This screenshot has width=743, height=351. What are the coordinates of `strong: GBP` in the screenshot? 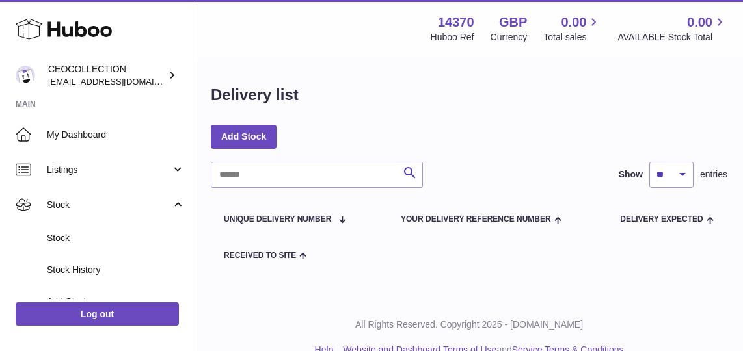 It's located at (513, 22).